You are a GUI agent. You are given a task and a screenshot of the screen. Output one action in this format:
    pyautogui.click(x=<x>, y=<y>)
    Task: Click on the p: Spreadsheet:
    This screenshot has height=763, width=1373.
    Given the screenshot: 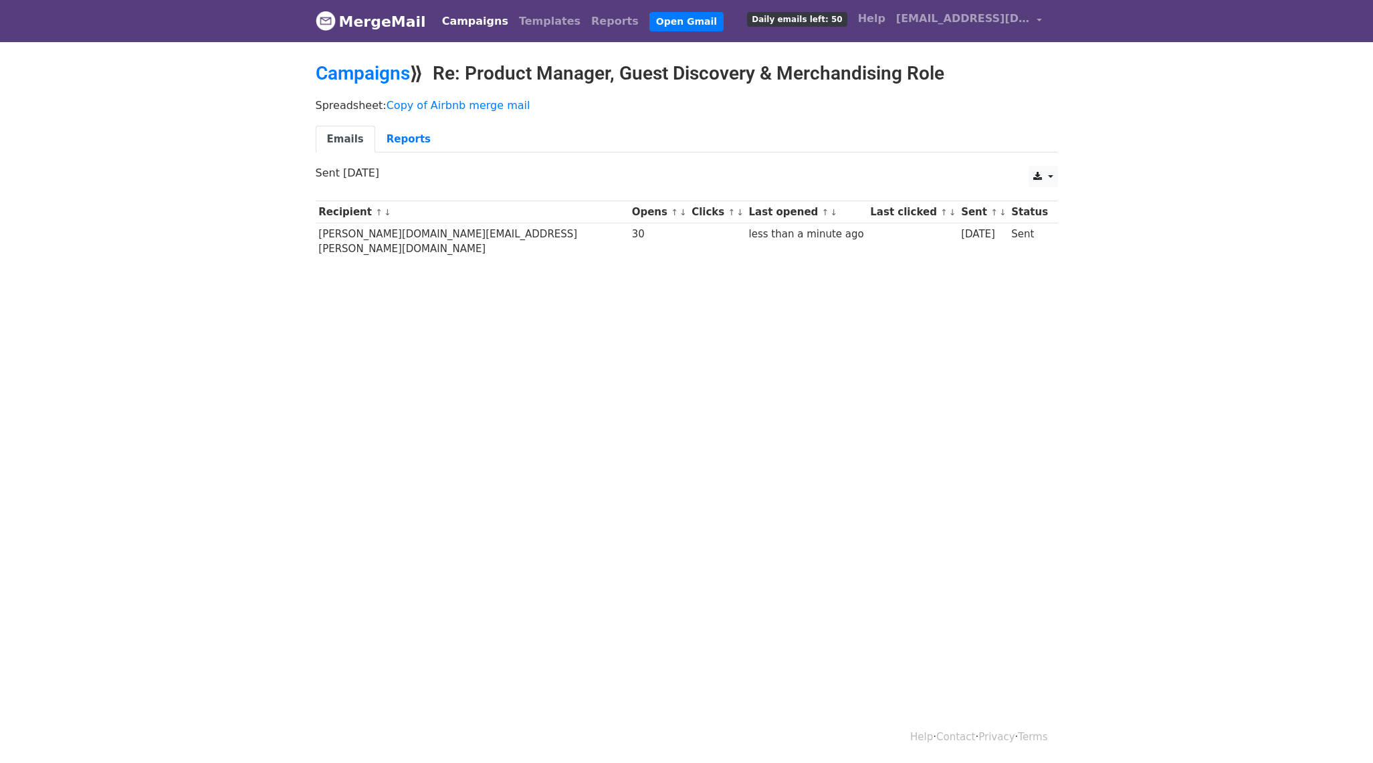 What is the action you would take?
    pyautogui.click(x=687, y=105)
    